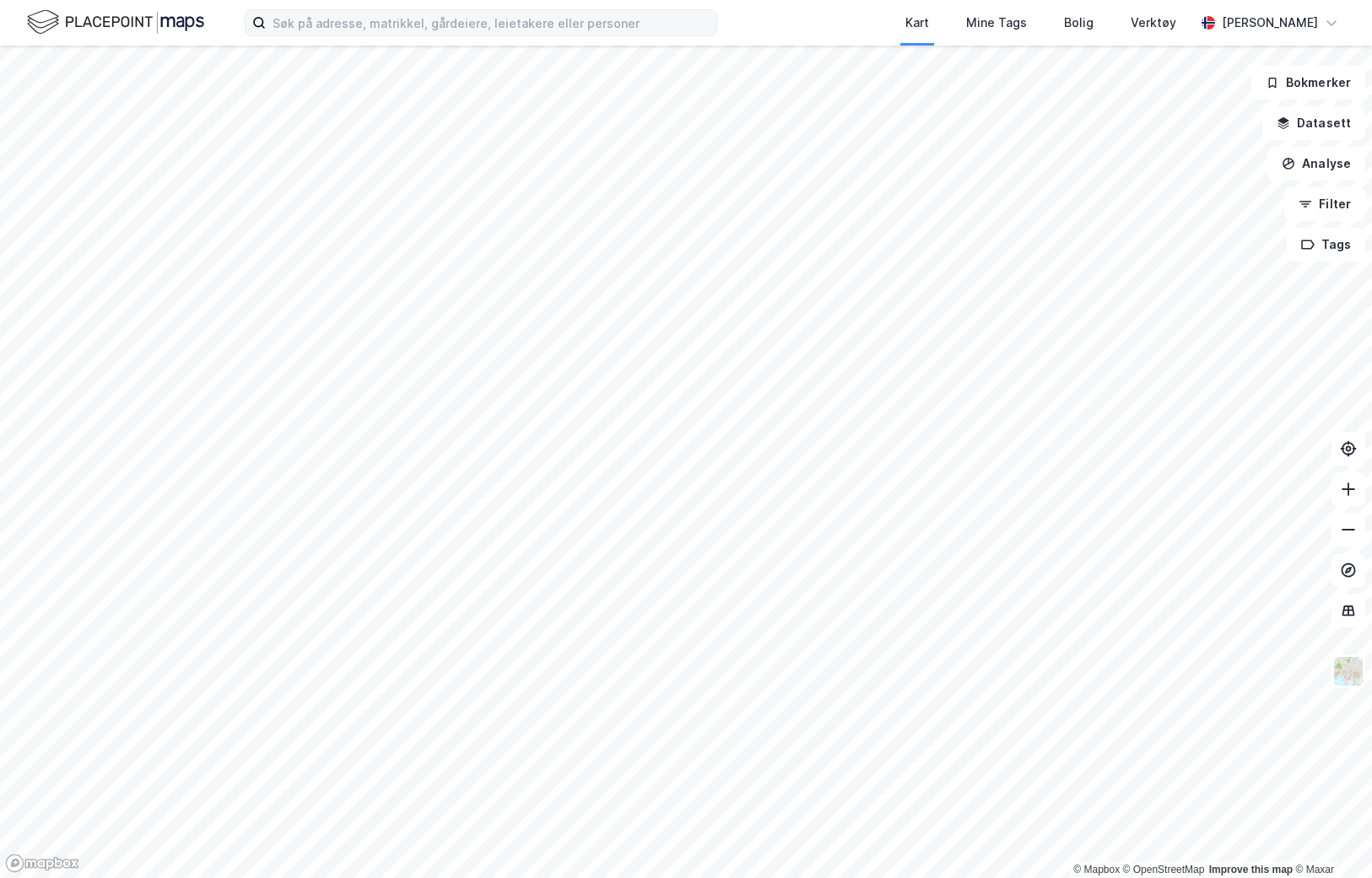 The width and height of the screenshot is (1372, 878). I want to click on a: Mapbox homepage, so click(42, 863).